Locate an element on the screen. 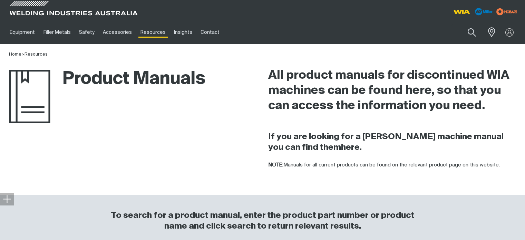  button: Search products is located at coordinates (472, 32).